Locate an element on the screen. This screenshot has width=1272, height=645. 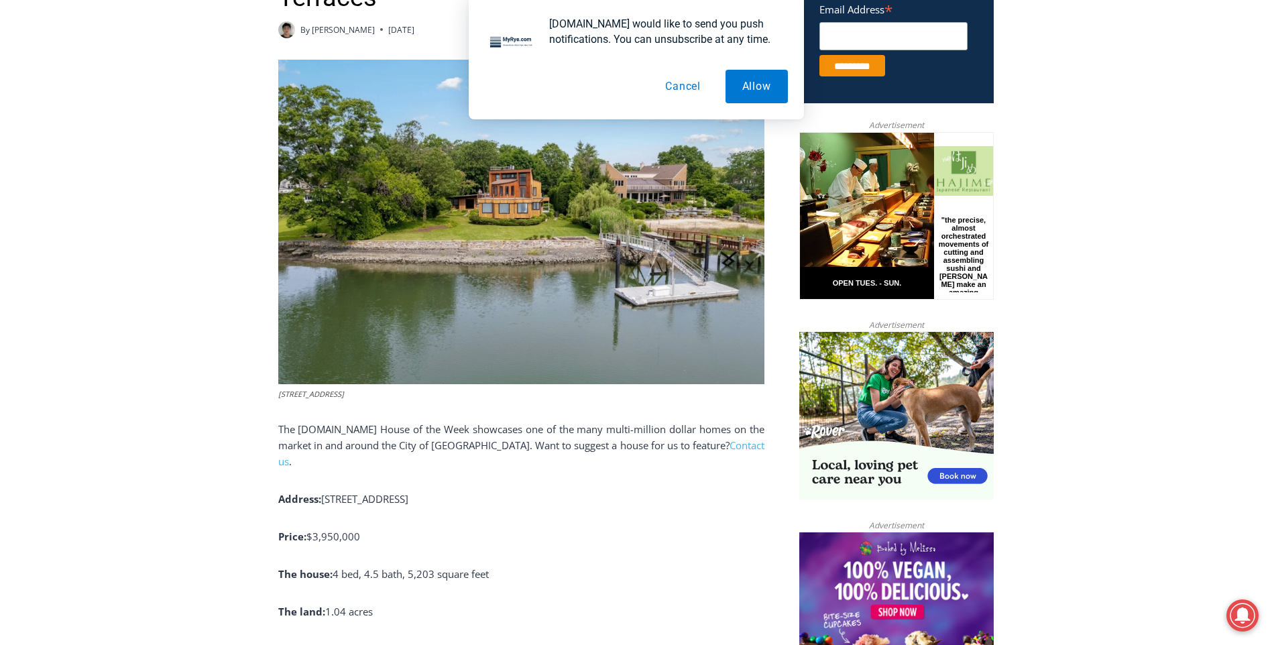
span: 1.04 acres is located at coordinates (349, 611).